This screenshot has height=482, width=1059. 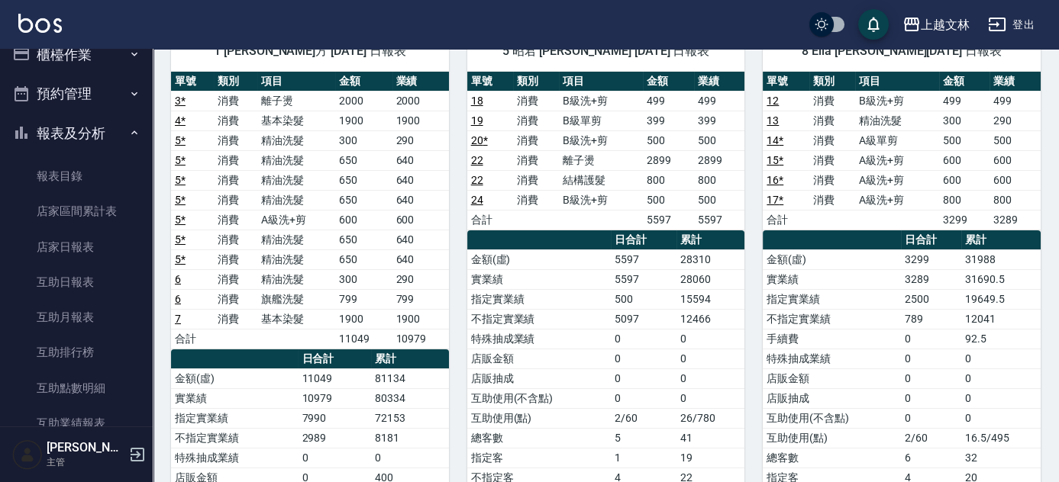 I want to click on td: 實業績, so click(x=539, y=279).